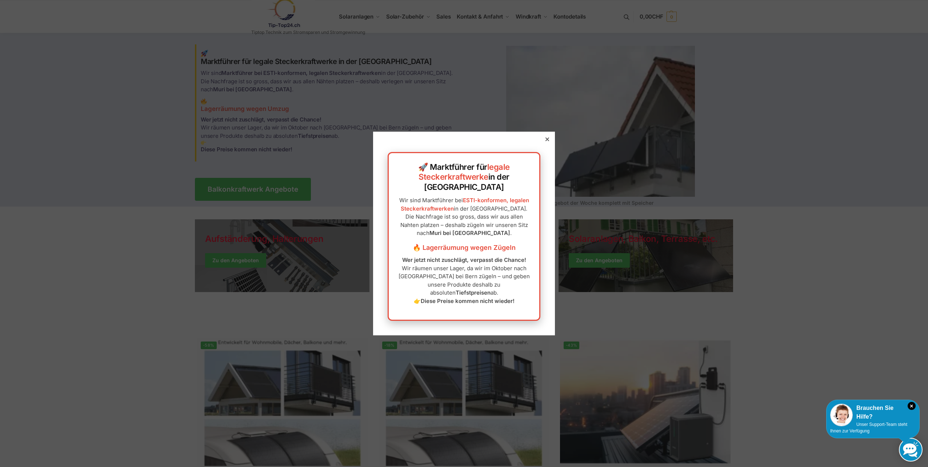 This screenshot has width=928, height=467. I want to click on a: ESTI-konformen, legalen Steckerkraftwerken, so click(465, 204).